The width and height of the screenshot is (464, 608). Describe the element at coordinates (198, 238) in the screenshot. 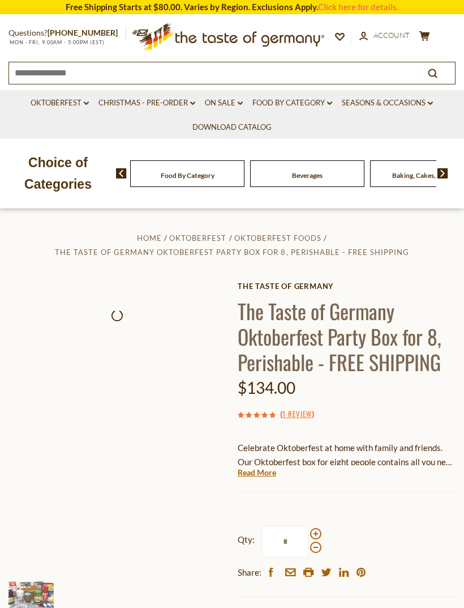

I see `span: Oktoberfest` at that location.